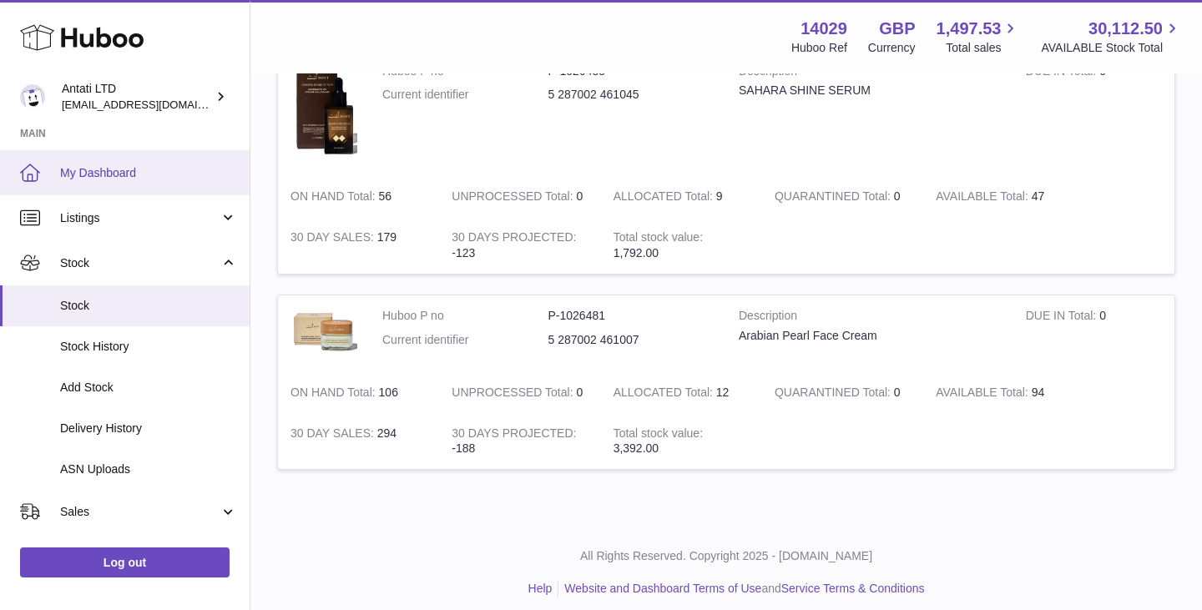 Image resolution: width=1202 pixels, height=610 pixels. What do you see at coordinates (663, 589) in the screenshot?
I see `a: Website and Dashboard Terms of Use` at bounding box center [663, 589].